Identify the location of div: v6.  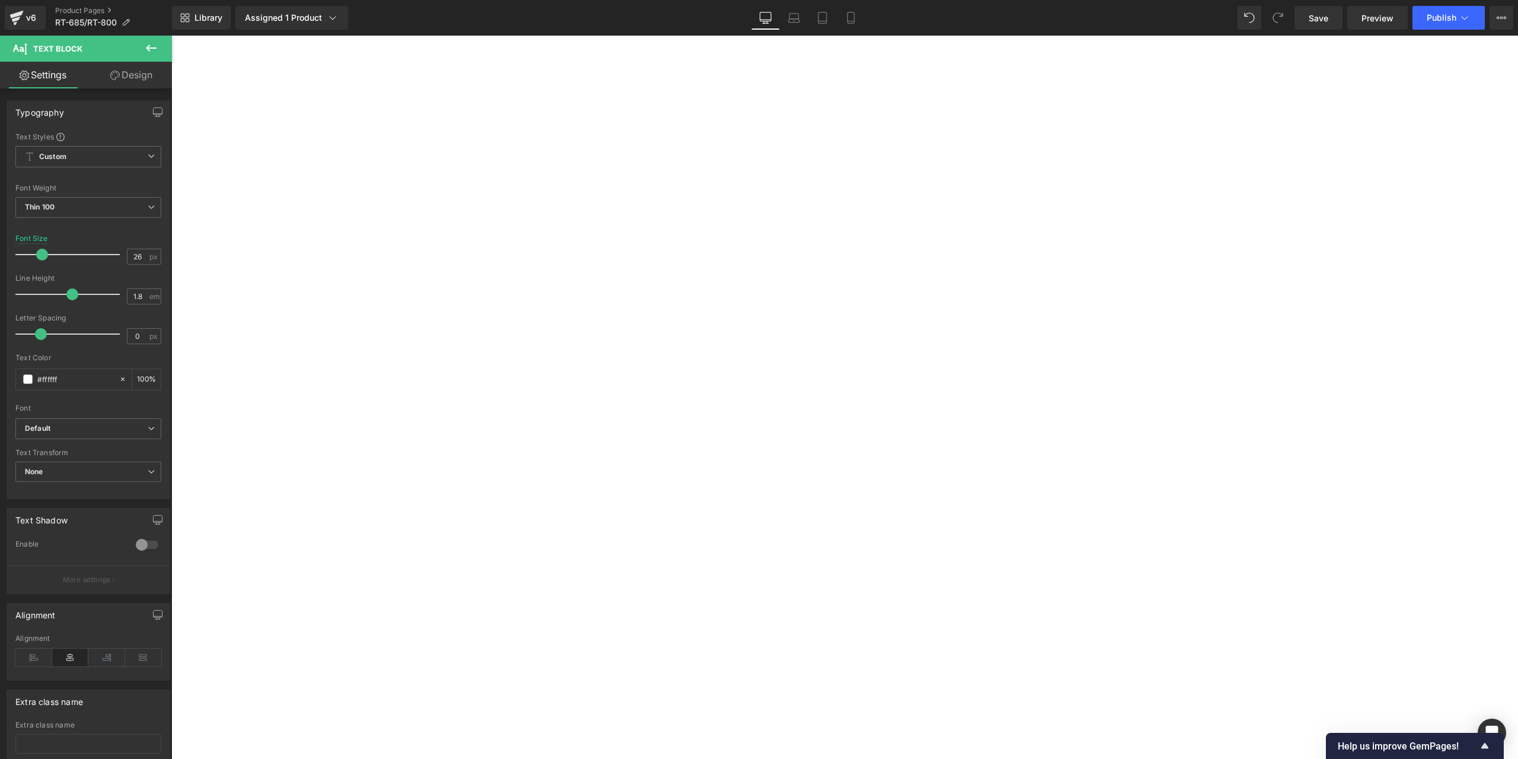
(31, 18).